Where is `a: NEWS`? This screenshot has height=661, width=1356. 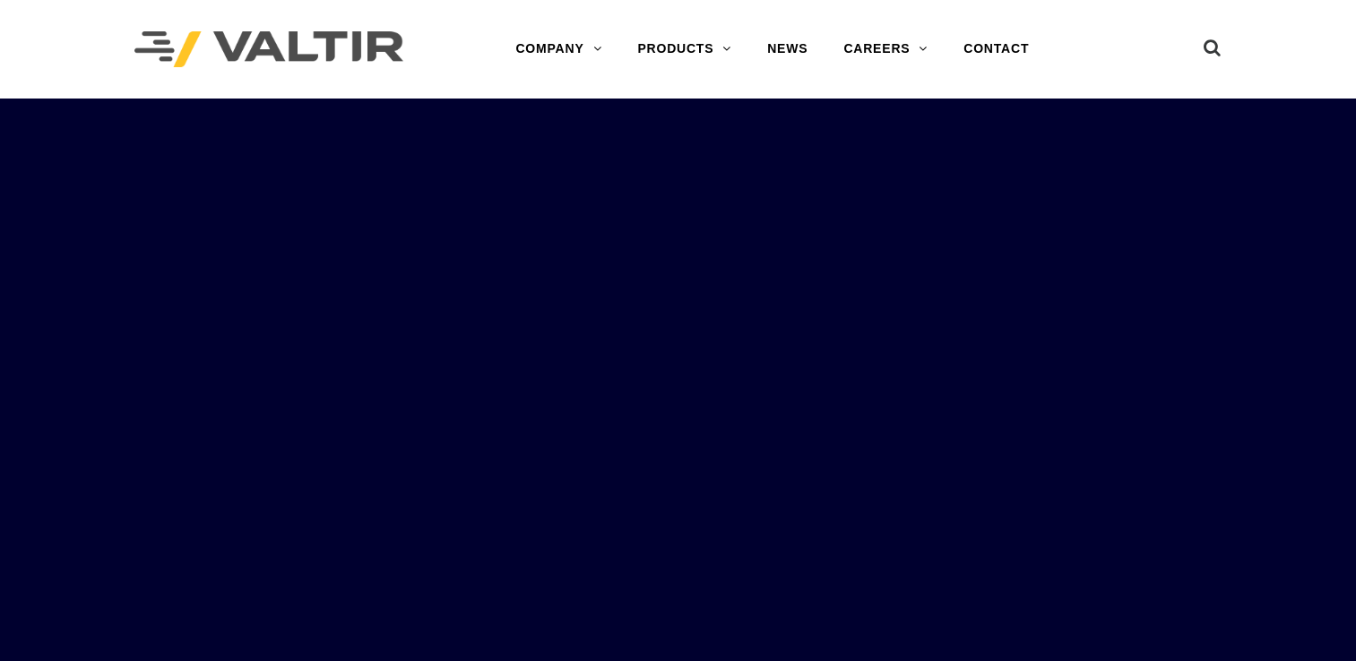
a: NEWS is located at coordinates (787, 49).